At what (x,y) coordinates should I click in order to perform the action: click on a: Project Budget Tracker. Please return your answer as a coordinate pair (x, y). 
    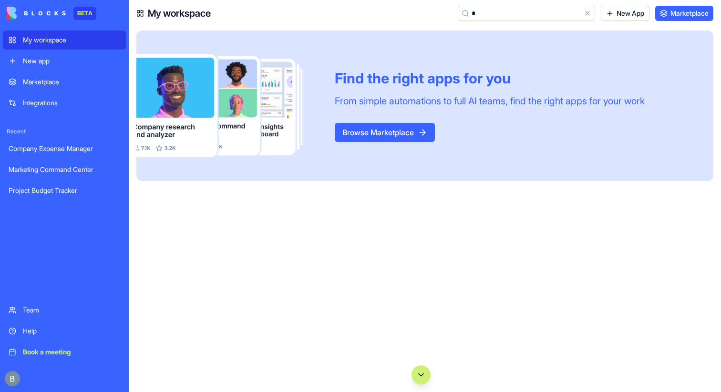
    Looking at the image, I should click on (64, 191).